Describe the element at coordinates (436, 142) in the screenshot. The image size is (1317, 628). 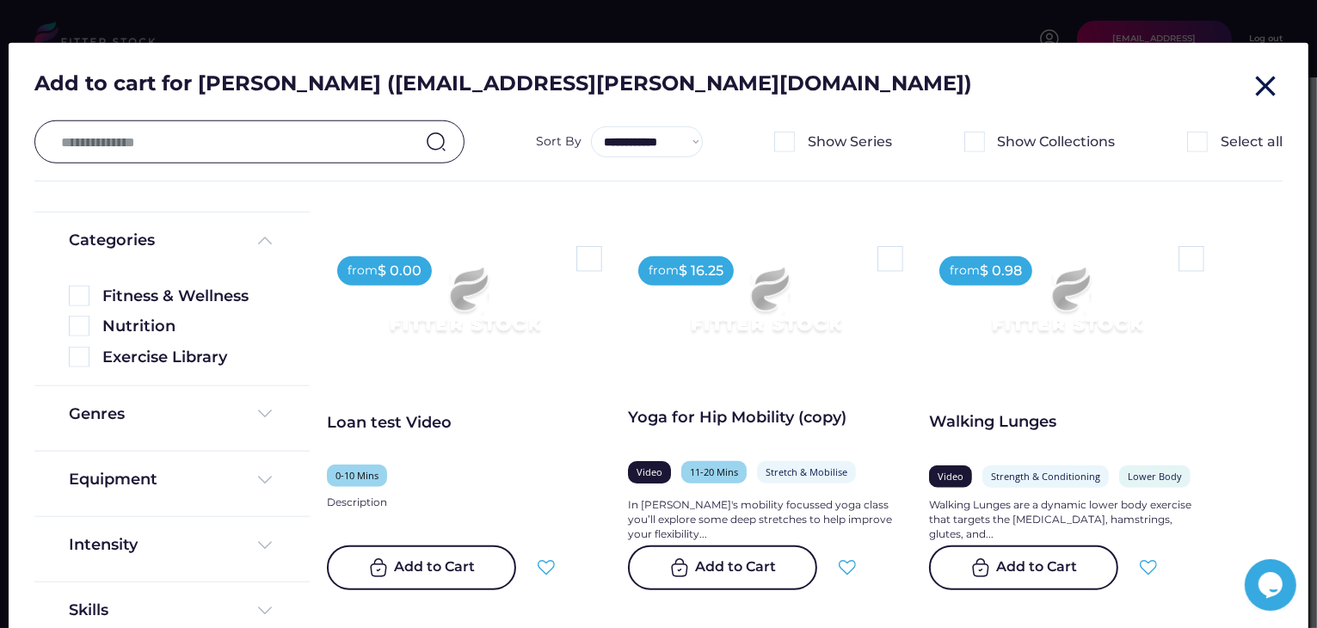
I see `img: search-normal.svg` at that location.